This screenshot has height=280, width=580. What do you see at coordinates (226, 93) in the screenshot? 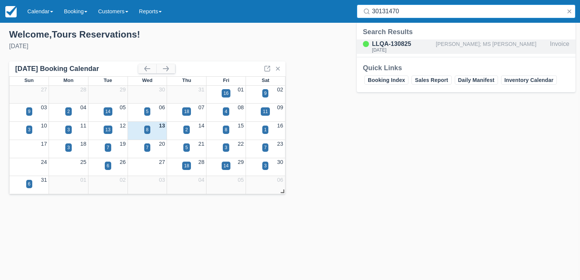
I see `div: 16` at bounding box center [226, 93].